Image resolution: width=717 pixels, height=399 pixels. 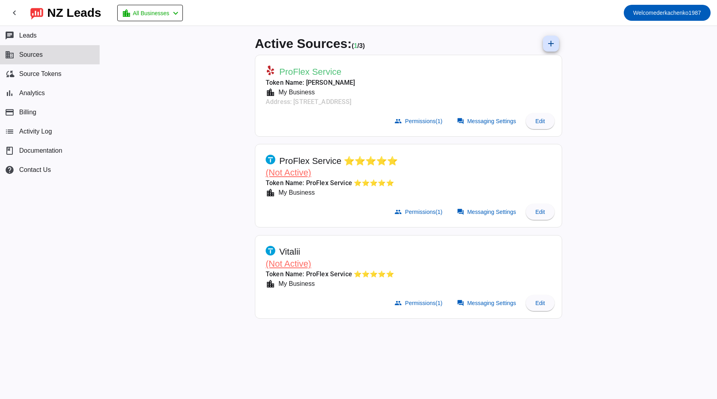 What do you see at coordinates (150, 13) in the screenshot?
I see `button: All Businesses` at bounding box center [150, 13].